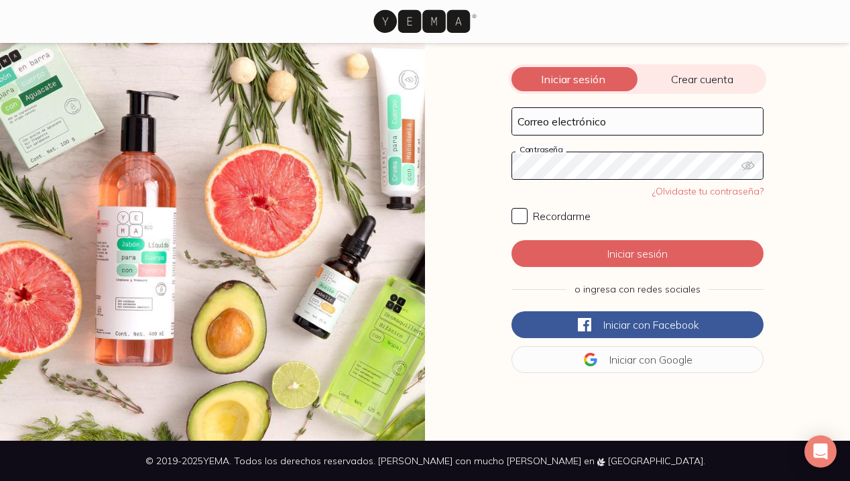 The width and height of the screenshot is (850, 481). Describe the element at coordinates (708, 191) in the screenshot. I see `a: ¿Olvidaste tu contraseña?` at that location.